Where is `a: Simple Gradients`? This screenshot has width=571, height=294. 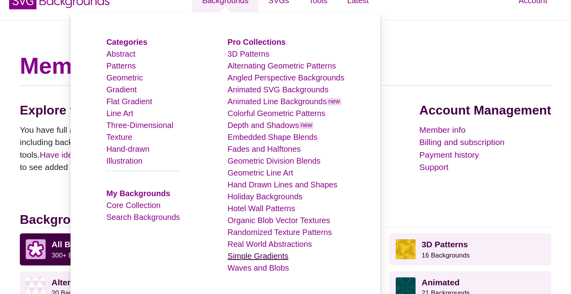 a: Simple Gradients is located at coordinates (258, 256).